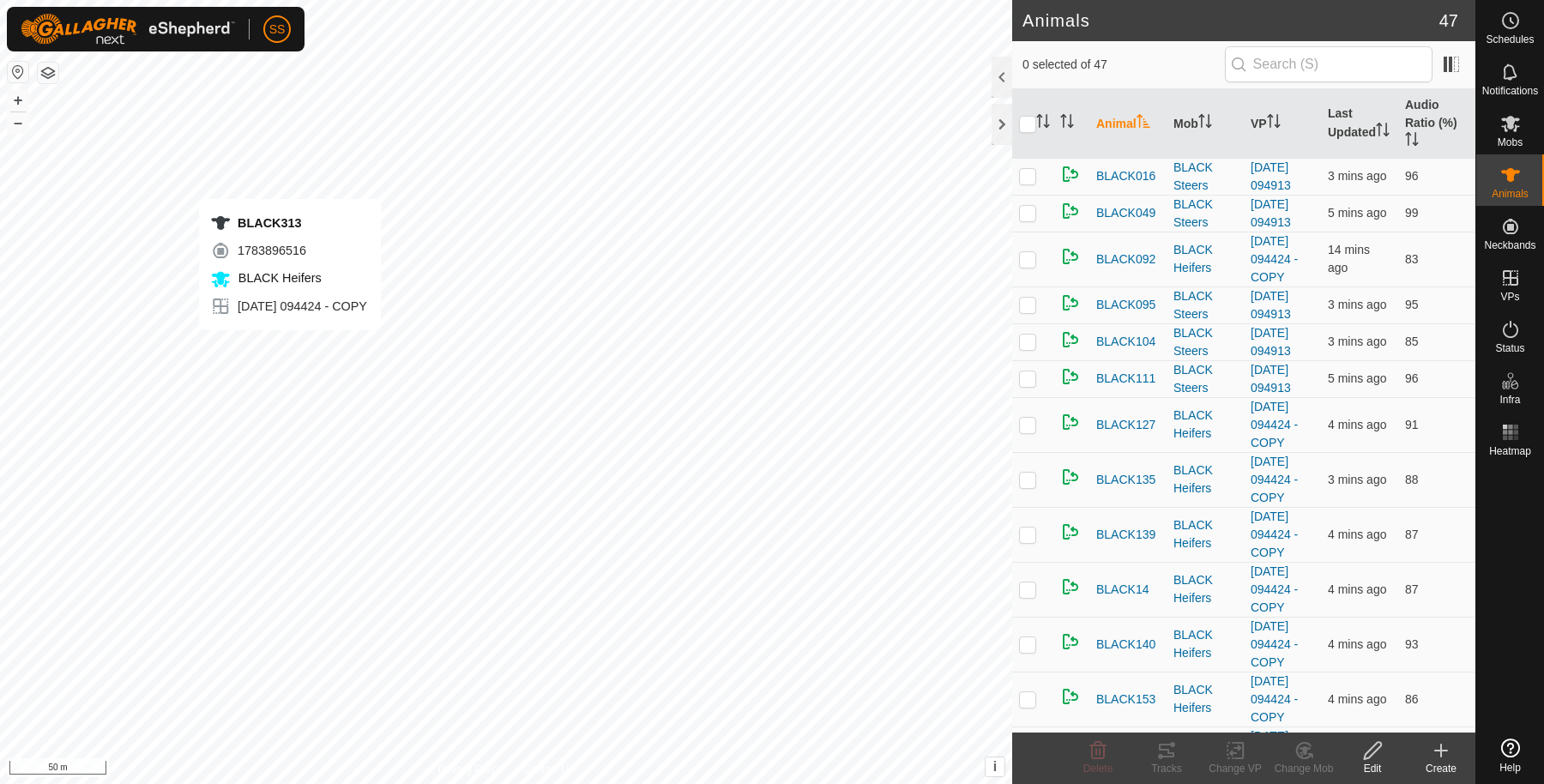 This screenshot has height=784, width=1544. What do you see at coordinates (1510, 755) in the screenshot?
I see `a: Help` at bounding box center [1510, 755].